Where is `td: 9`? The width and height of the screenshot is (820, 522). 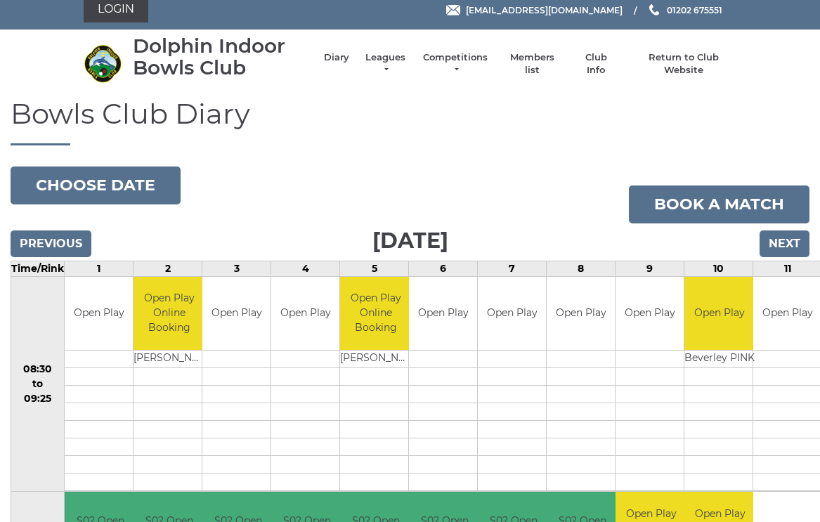
td: 9 is located at coordinates (650, 268).